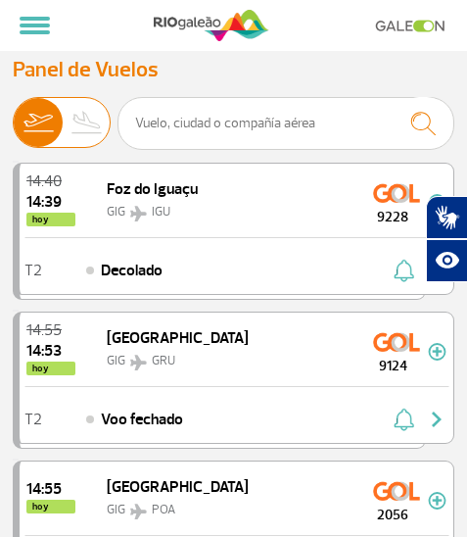  Describe the element at coordinates (142, 419) in the screenshot. I see `span: Voo fechado` at that location.